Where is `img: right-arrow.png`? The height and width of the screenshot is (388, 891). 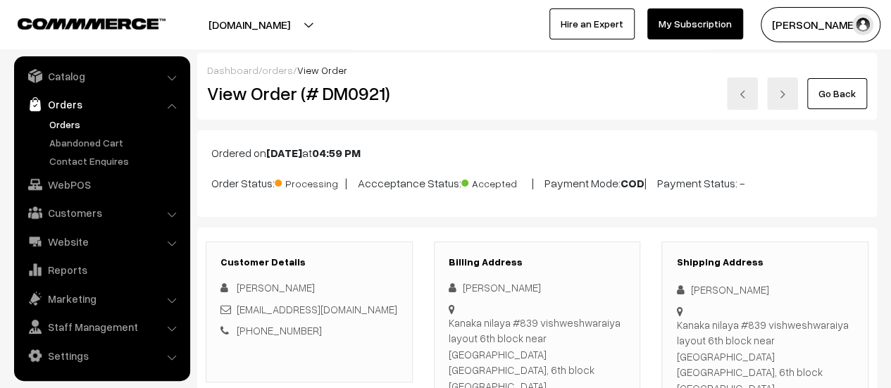 img: right-arrow.png is located at coordinates (783, 94).